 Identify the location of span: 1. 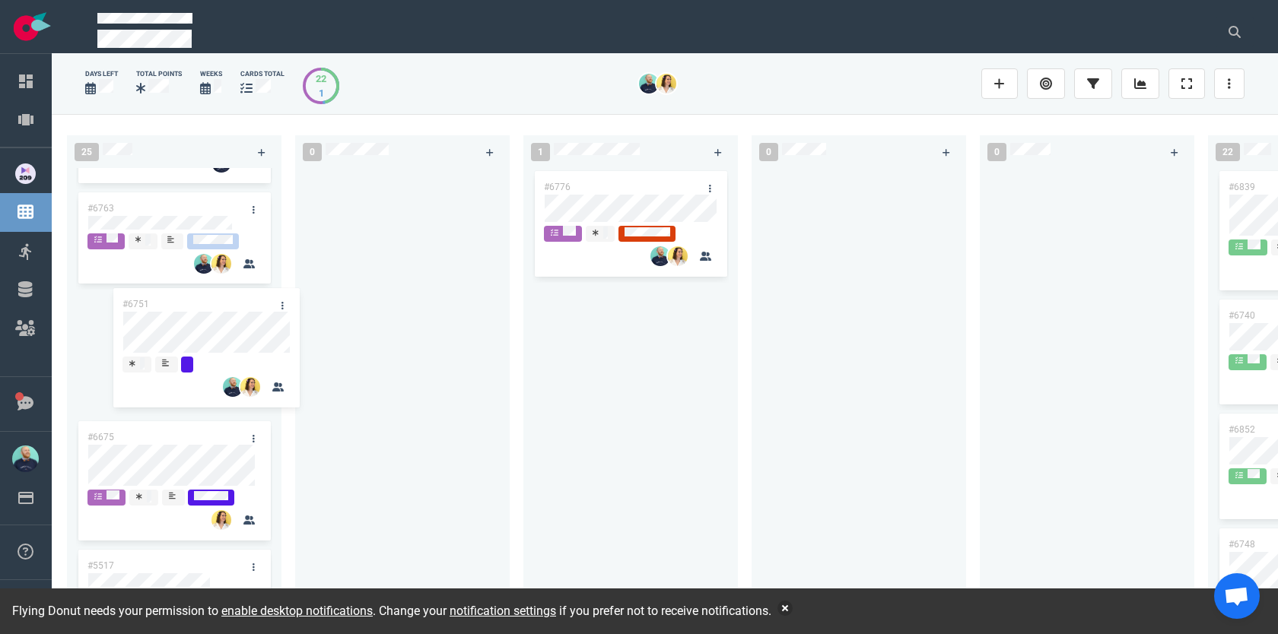
(540, 152).